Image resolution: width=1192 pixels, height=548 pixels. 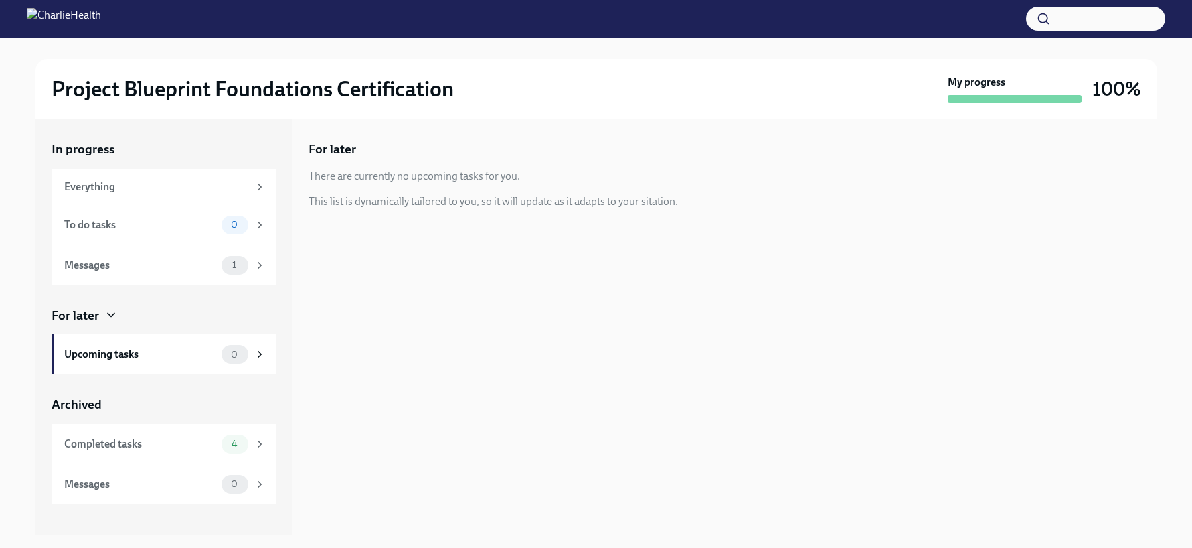 I want to click on a: Completed tasks4, so click(x=164, y=444).